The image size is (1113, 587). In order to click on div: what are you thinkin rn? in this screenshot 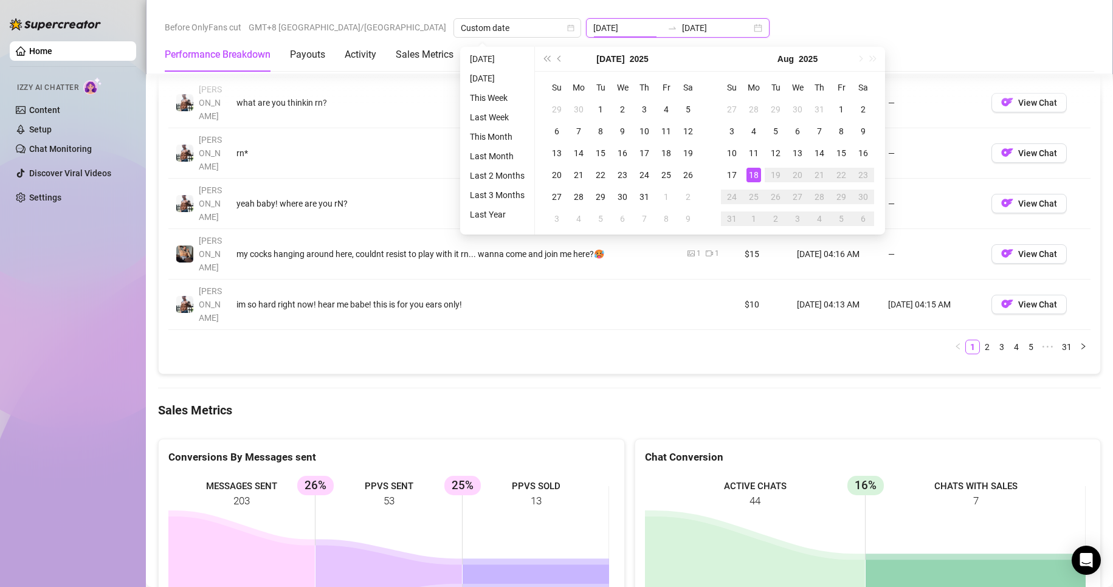, I will do `click(455, 103)`.